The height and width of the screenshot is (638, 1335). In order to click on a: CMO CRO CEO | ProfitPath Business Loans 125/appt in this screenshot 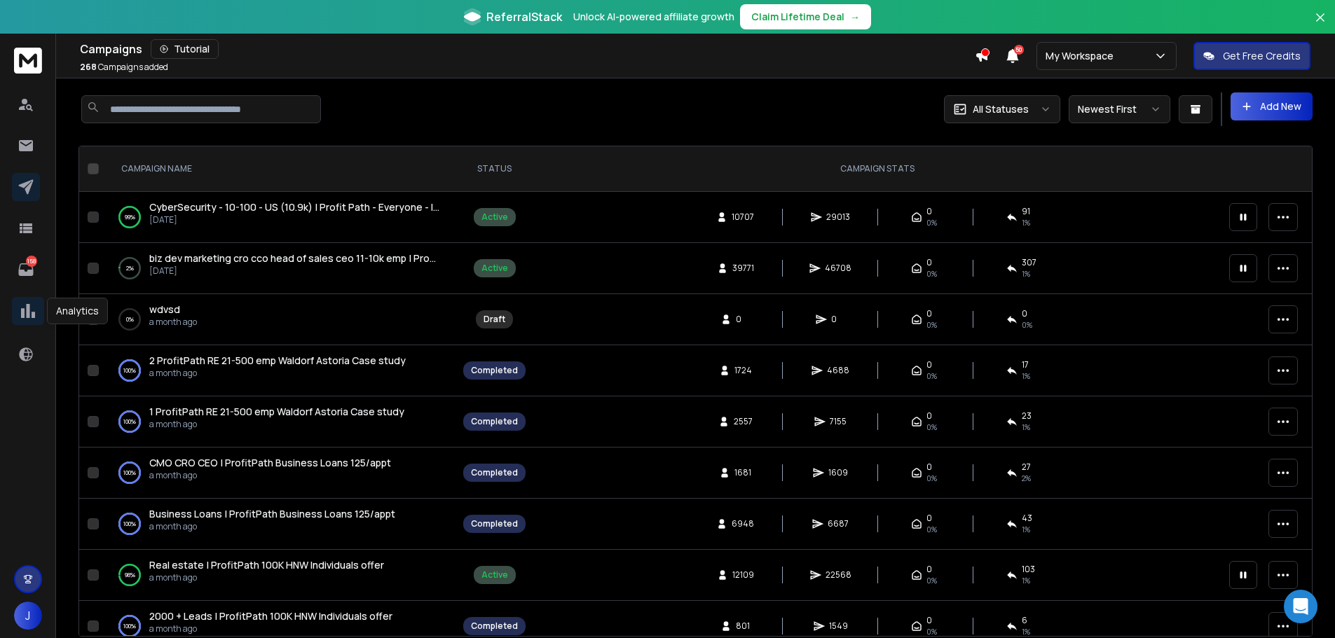, I will do `click(270, 463)`.